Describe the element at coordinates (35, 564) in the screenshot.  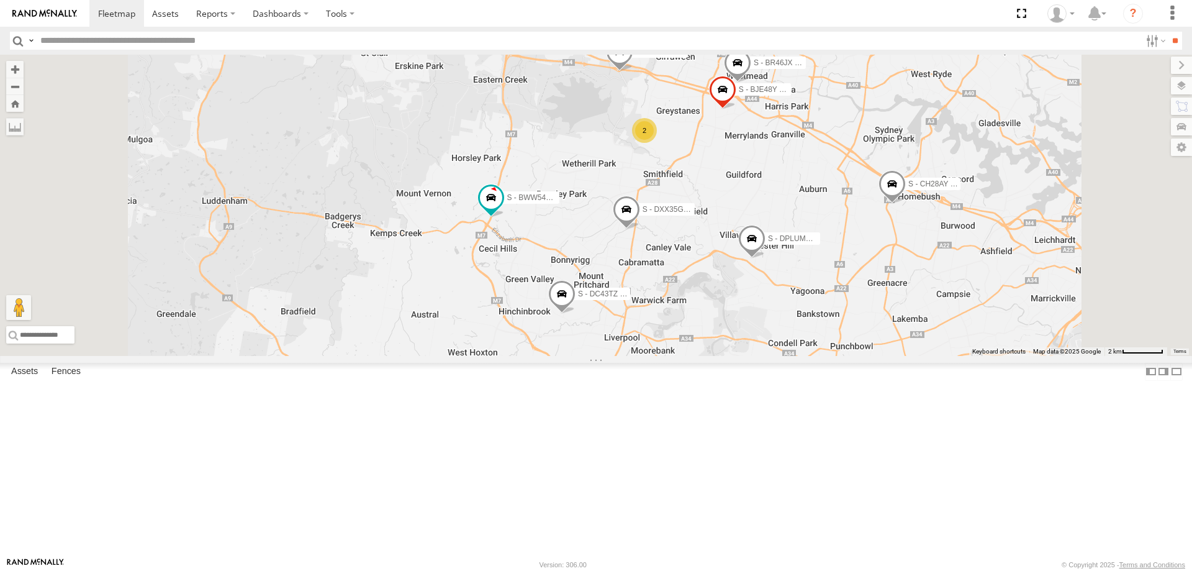
I see `a: Visit our Website` at that location.